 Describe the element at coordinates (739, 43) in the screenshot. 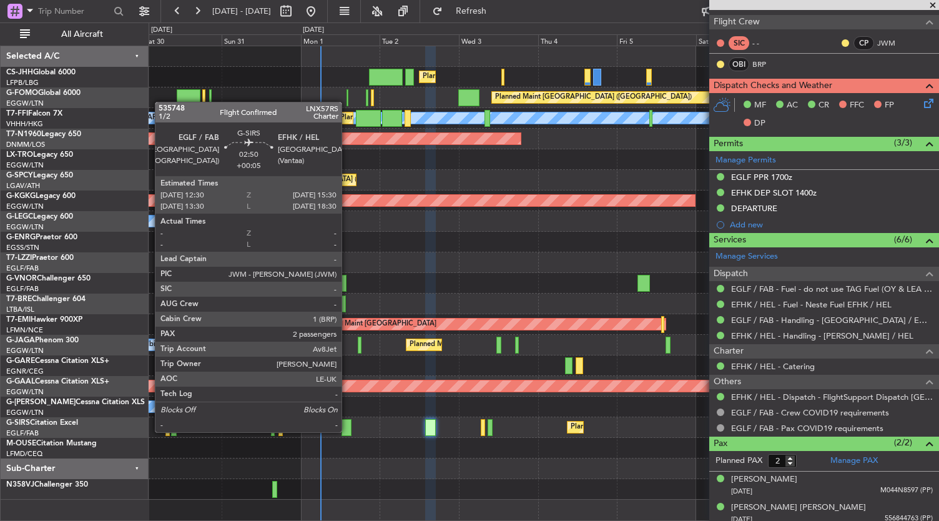

I see `div: SIC` at that location.